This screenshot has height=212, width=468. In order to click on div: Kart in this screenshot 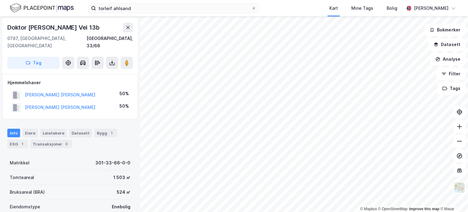, I will do `click(334, 8)`.